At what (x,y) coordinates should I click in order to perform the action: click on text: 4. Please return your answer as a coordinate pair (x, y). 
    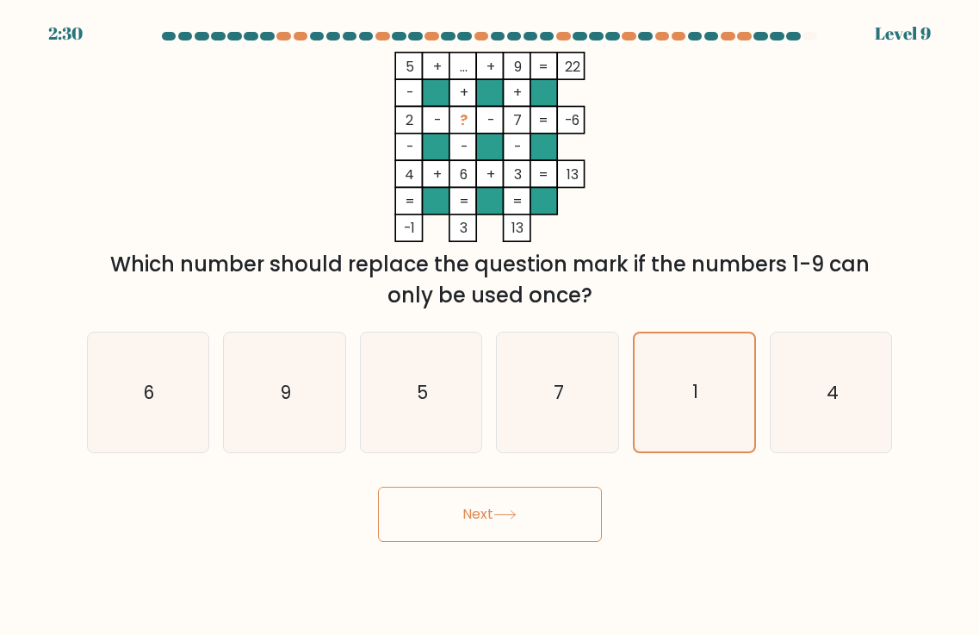
    Looking at the image, I should click on (832, 392).